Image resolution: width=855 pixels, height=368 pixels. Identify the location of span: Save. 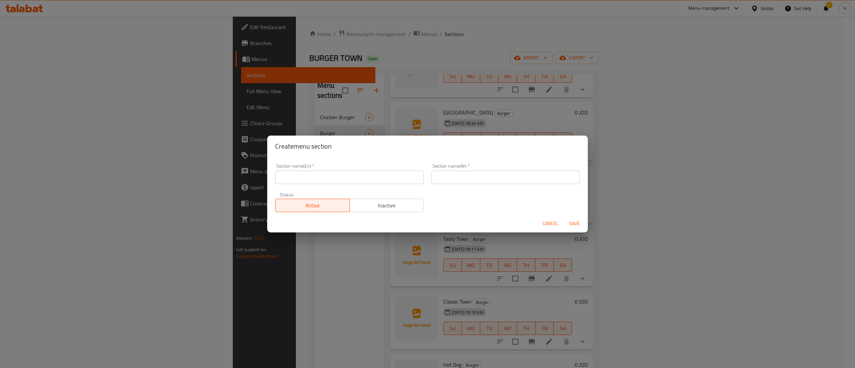
(575, 224).